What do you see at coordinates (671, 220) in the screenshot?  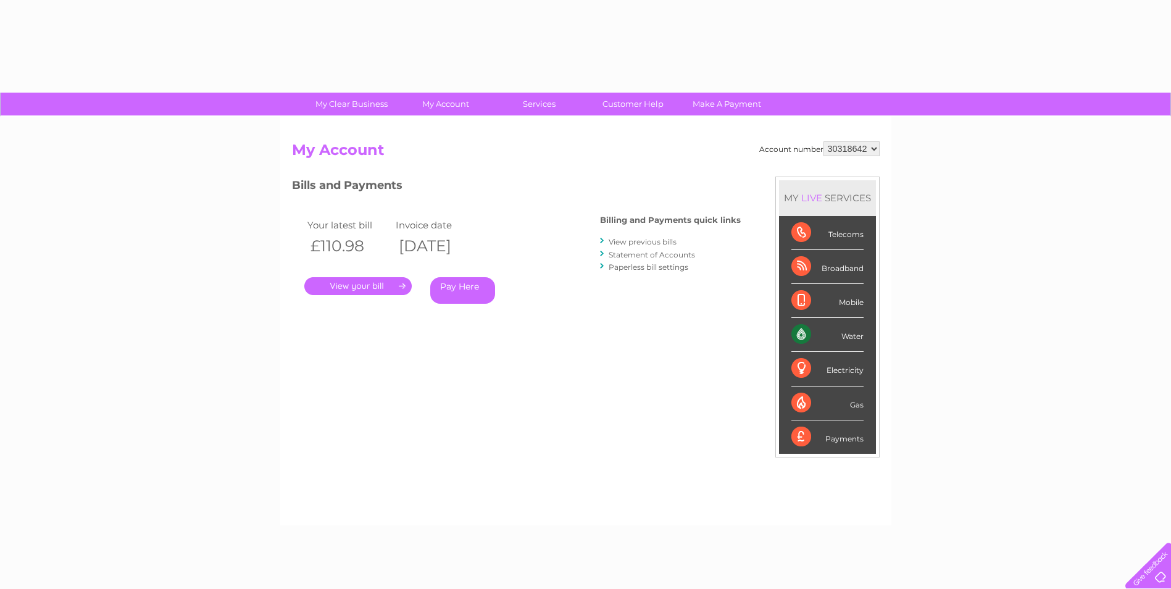 I see `h4: Billing and Payments quick links` at bounding box center [671, 220].